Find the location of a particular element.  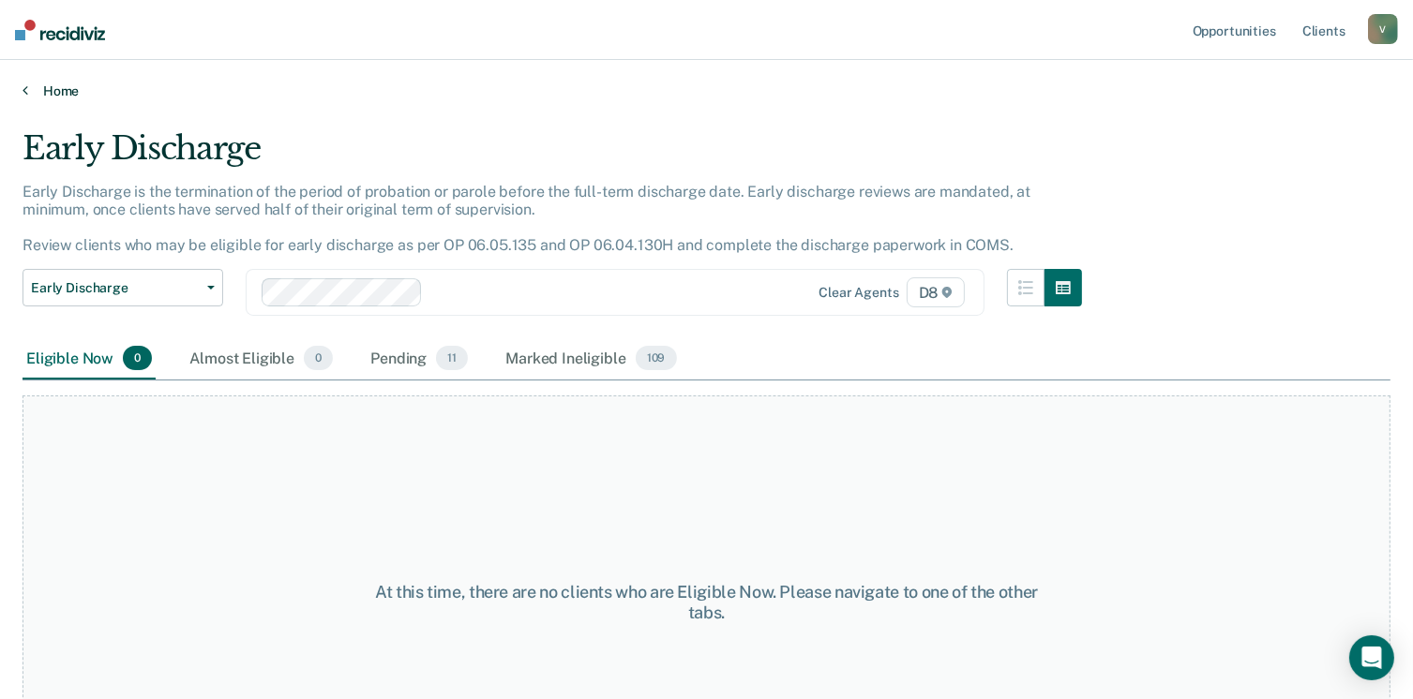

div: V is located at coordinates (1383, 29).